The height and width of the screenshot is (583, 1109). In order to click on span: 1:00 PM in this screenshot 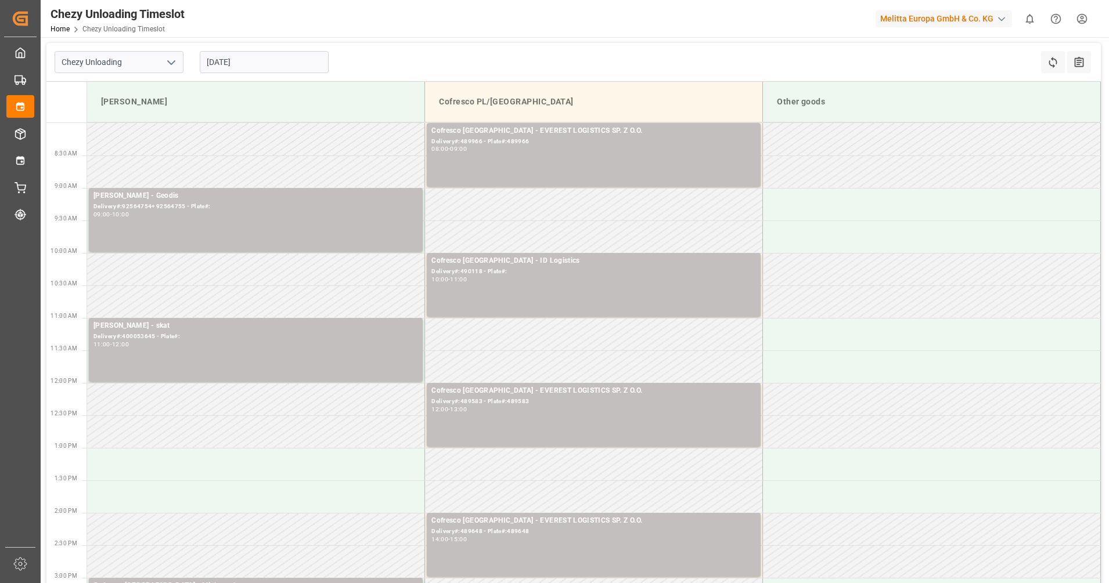, I will do `click(66, 446)`.